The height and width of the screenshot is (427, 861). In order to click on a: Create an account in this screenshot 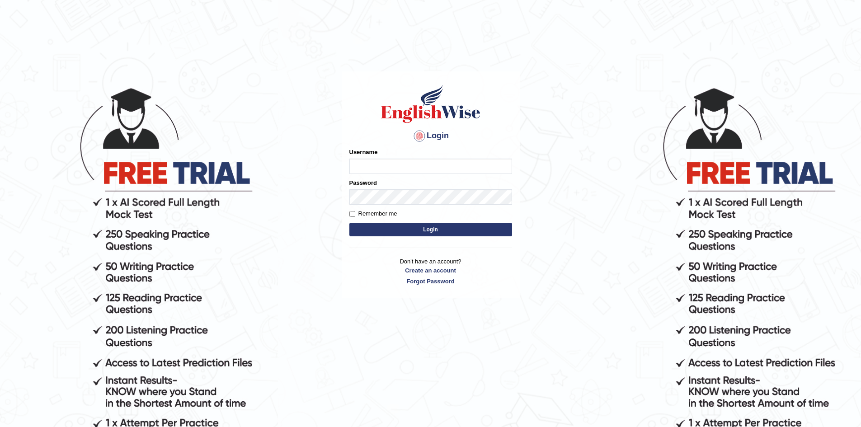, I will do `click(431, 270)`.